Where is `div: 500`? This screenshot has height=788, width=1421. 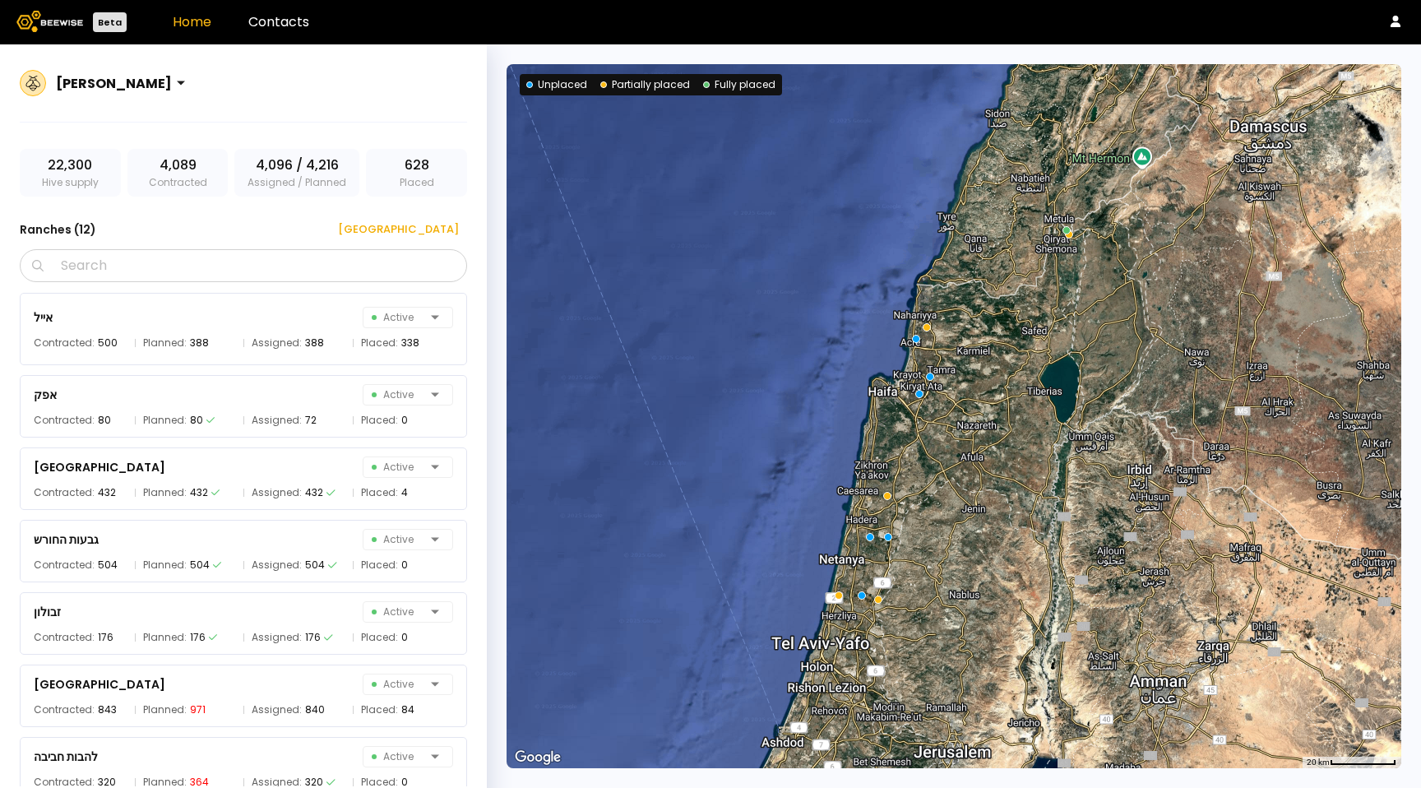 div: 500 is located at coordinates (108, 343).